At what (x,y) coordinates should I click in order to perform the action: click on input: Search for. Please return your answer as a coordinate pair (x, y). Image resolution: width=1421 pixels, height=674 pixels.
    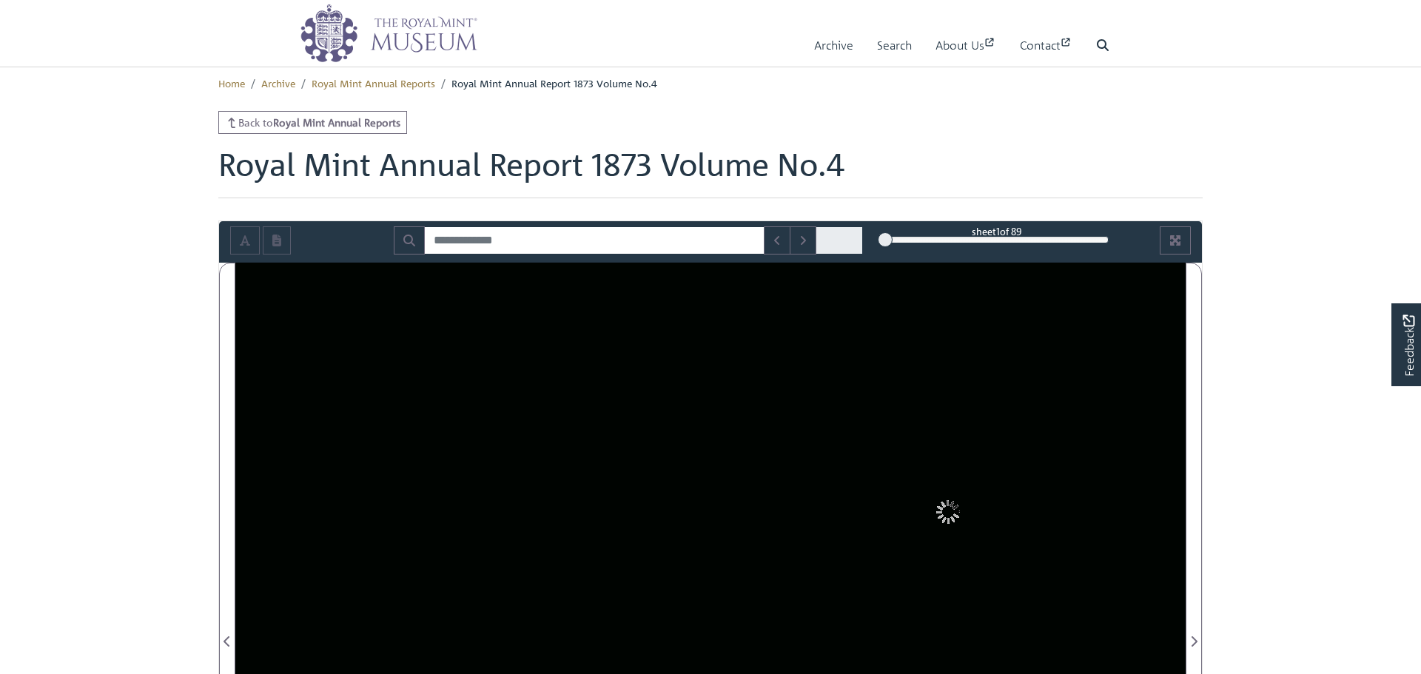
    Looking at the image, I should click on (594, 241).